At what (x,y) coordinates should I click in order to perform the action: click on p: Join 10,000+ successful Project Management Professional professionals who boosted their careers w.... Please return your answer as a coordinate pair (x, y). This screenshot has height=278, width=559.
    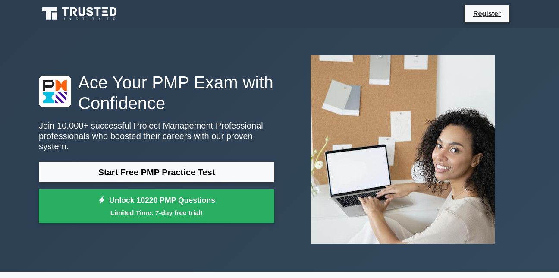
    Looking at the image, I should click on (157, 136).